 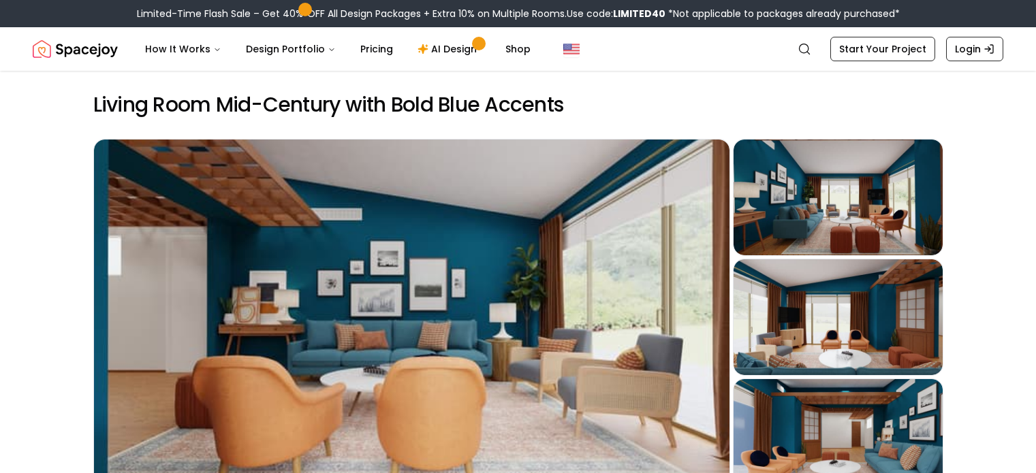 What do you see at coordinates (782, 14) in the screenshot?
I see `span: *Not applicable to packages already purchased*` at bounding box center [782, 14].